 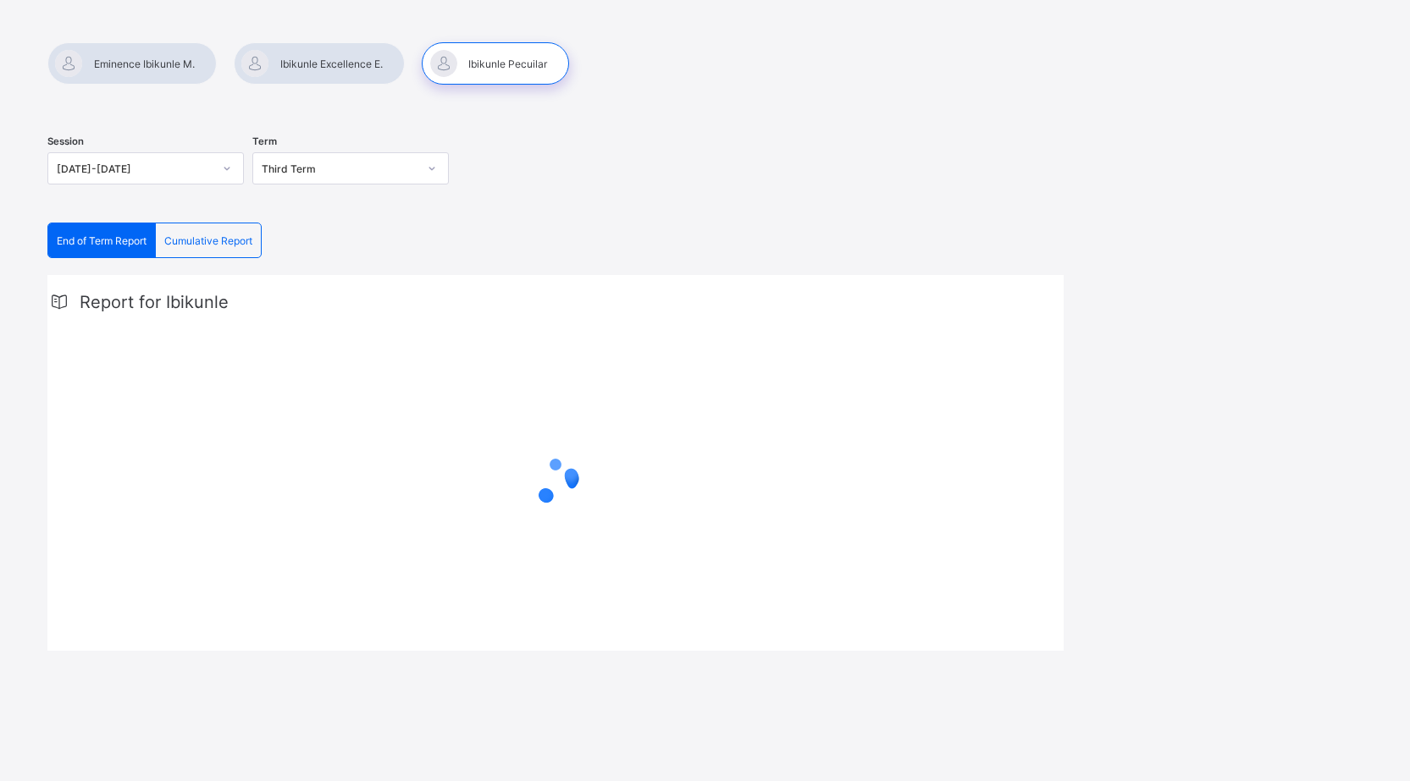 I want to click on span: Session, so click(x=65, y=141).